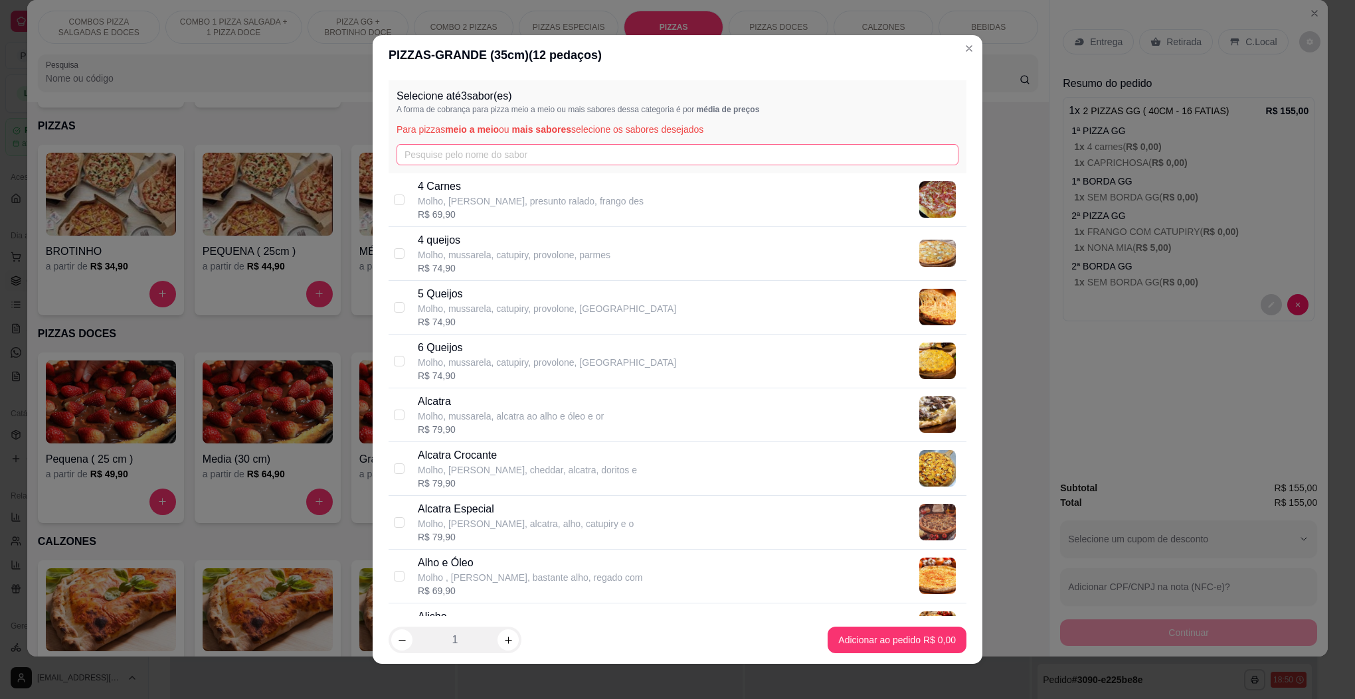 This screenshot has height=699, width=1355. I want to click on p: 6 Queijos, so click(547, 348).